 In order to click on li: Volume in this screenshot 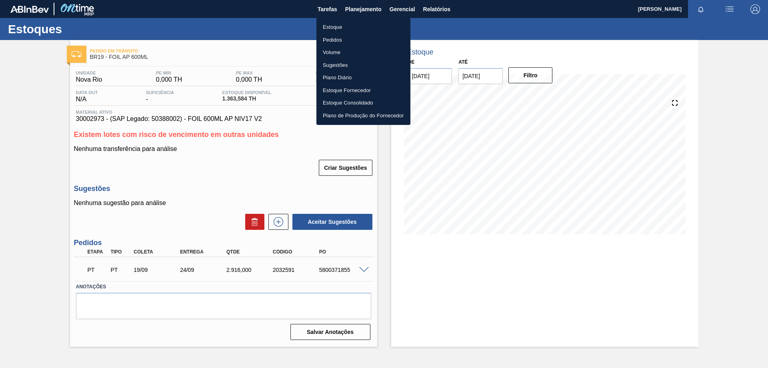, I will do `click(363, 52)`.